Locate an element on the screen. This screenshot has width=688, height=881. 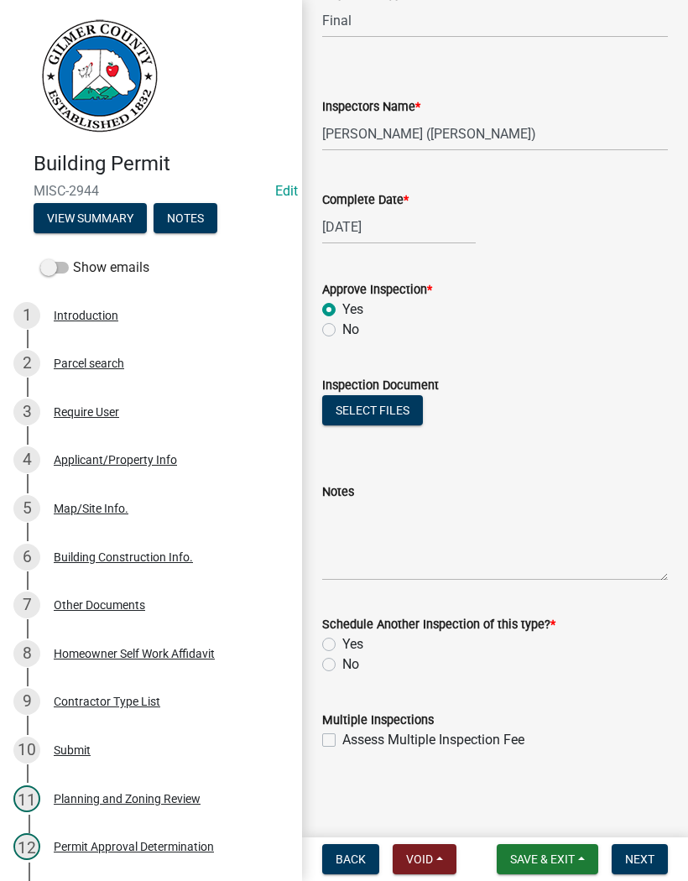
div: 6 is located at coordinates (27, 557).